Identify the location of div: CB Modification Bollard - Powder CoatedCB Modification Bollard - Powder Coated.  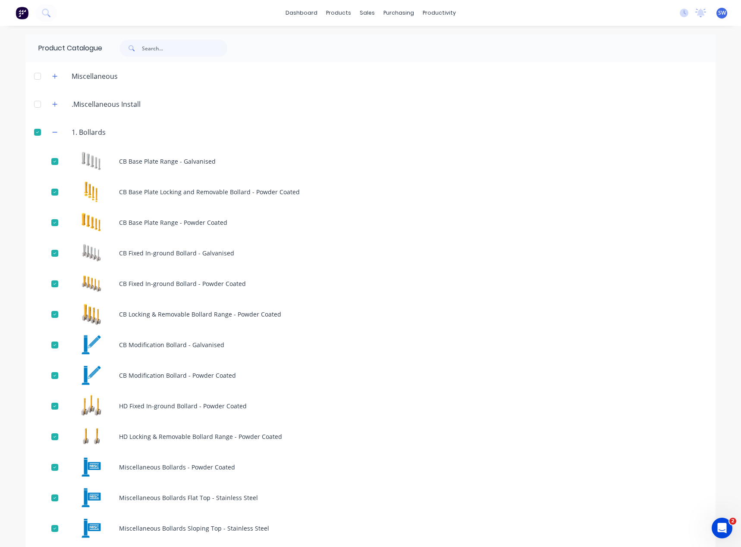
(370, 375).